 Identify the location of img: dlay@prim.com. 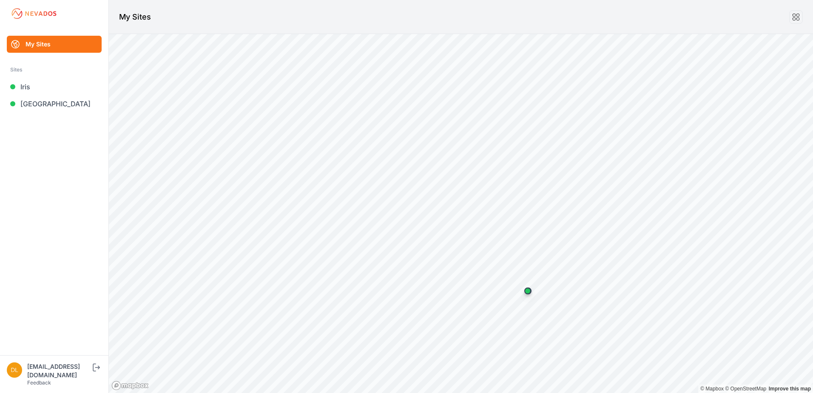
(14, 370).